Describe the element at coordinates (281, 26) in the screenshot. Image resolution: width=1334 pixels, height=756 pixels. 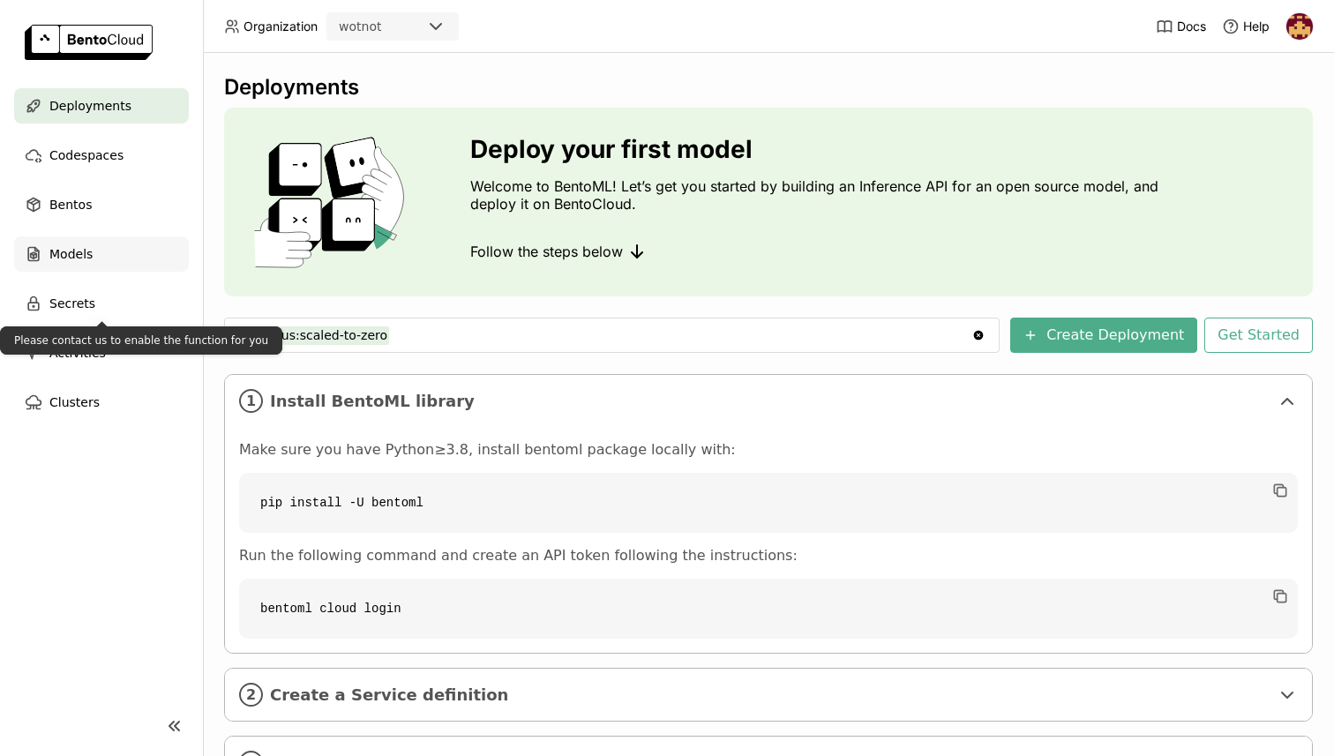
I see `span: Organization` at that location.